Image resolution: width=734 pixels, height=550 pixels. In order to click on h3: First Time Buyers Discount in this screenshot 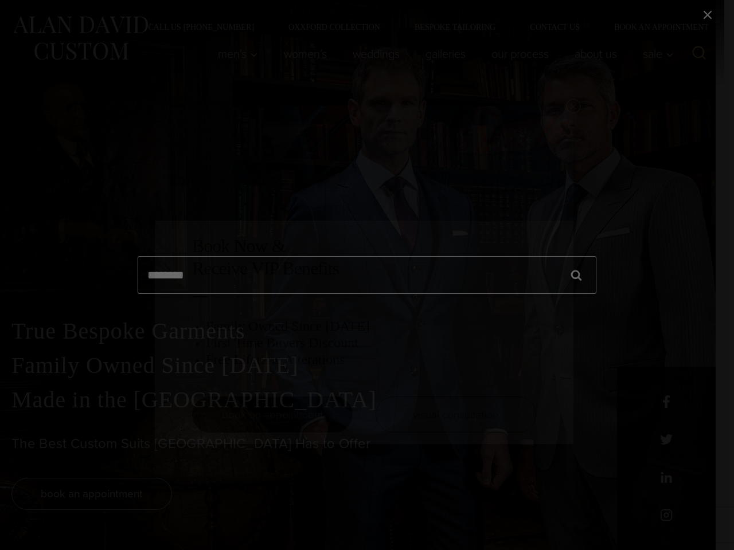, I will do `click(371, 343)`.